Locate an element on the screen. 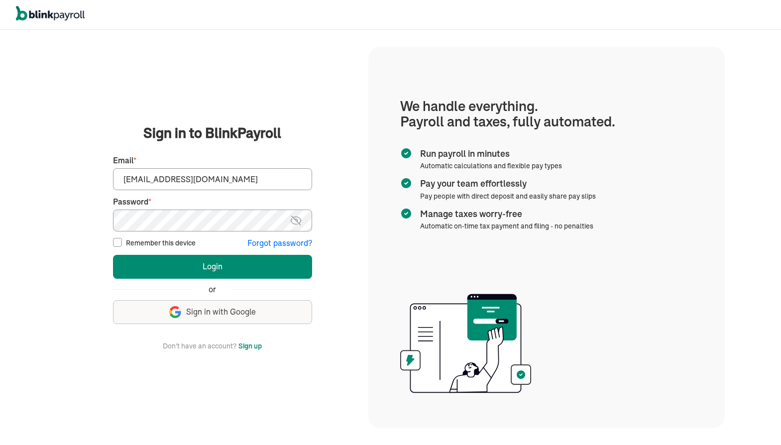  button: Login is located at coordinates (213, 267).